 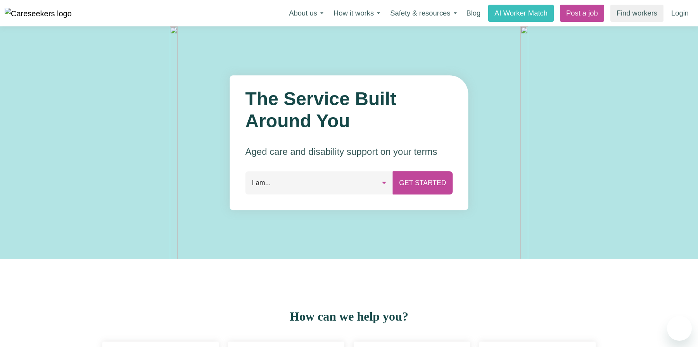 What do you see at coordinates (680, 13) in the screenshot?
I see `a: Login` at bounding box center [680, 13].